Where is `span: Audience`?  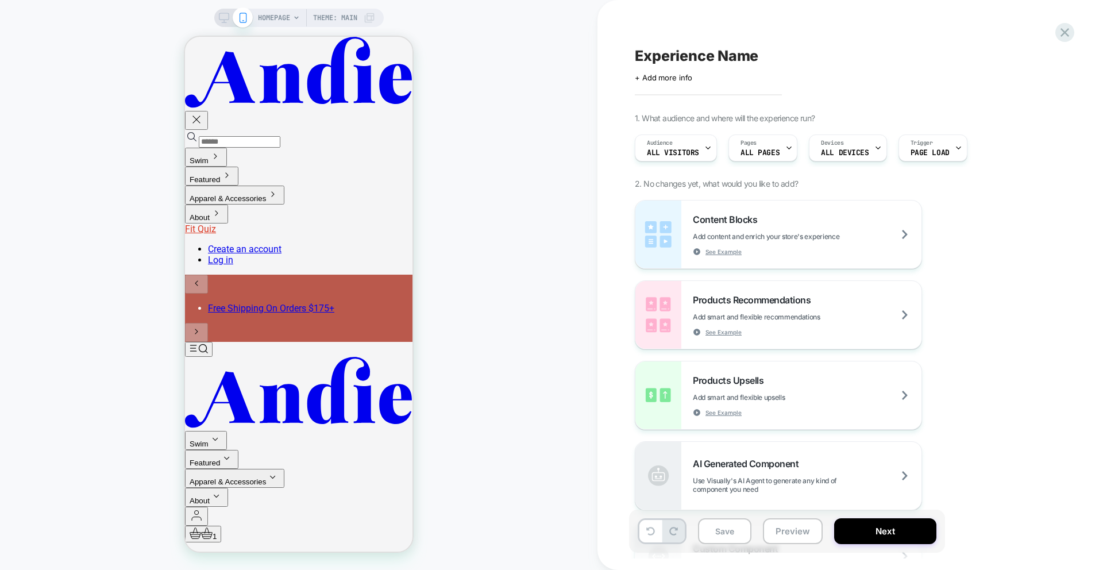
span: Audience is located at coordinates (659, 143).